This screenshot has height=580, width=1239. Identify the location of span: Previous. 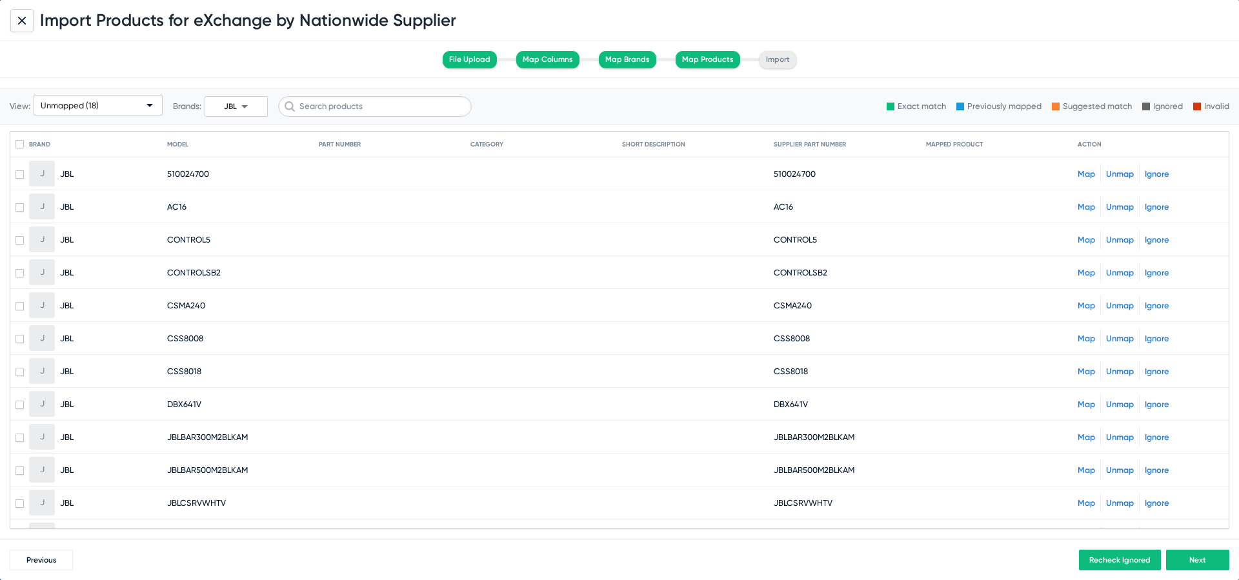
(41, 560).